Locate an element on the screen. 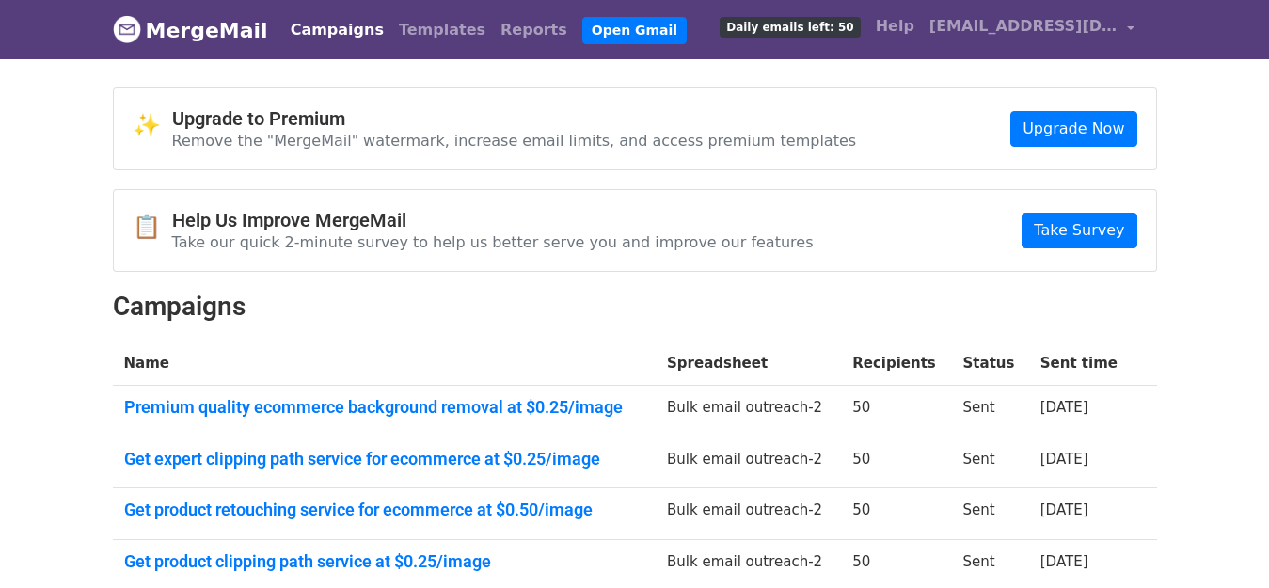  a: Help is located at coordinates (895, 26).